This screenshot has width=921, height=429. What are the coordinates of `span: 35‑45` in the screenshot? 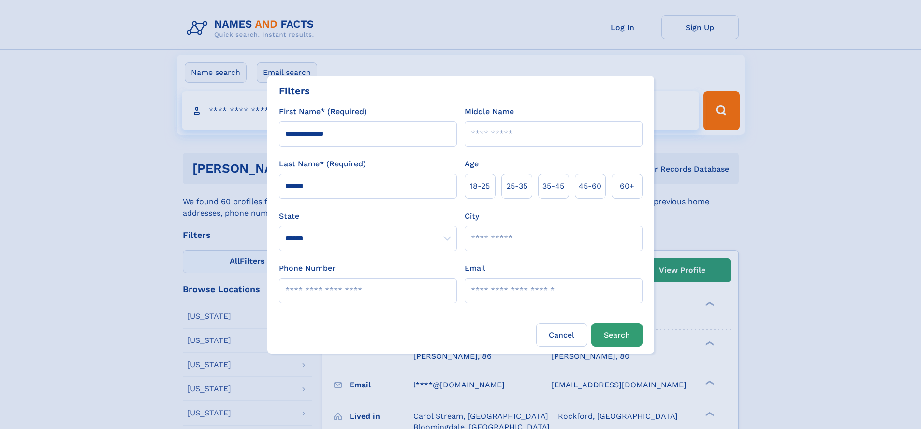 It's located at (553, 186).